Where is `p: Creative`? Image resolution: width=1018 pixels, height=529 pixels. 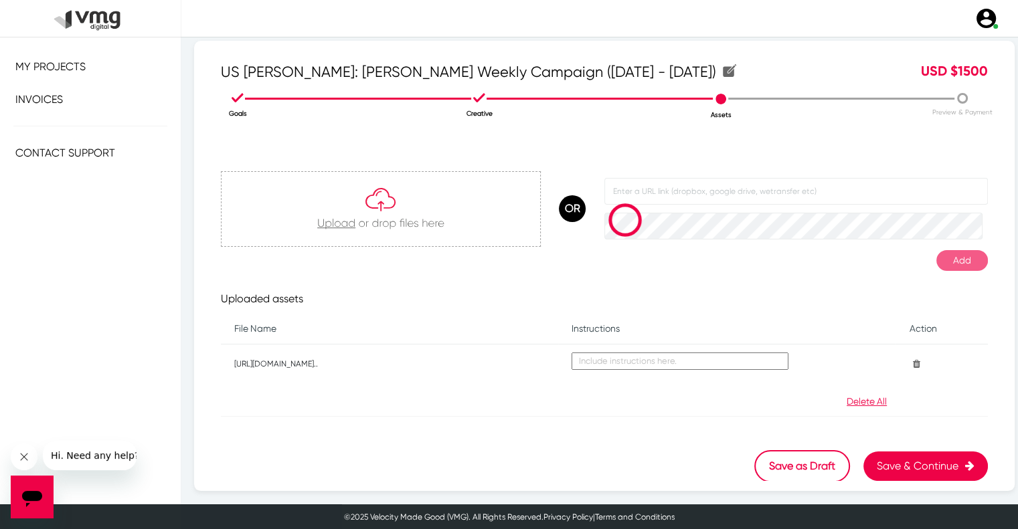
p: Creative is located at coordinates (479, 113).